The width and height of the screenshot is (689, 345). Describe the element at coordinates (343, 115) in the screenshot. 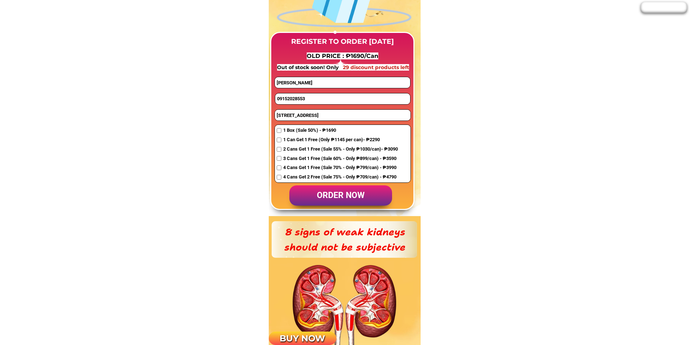

I see `input: Address` at that location.